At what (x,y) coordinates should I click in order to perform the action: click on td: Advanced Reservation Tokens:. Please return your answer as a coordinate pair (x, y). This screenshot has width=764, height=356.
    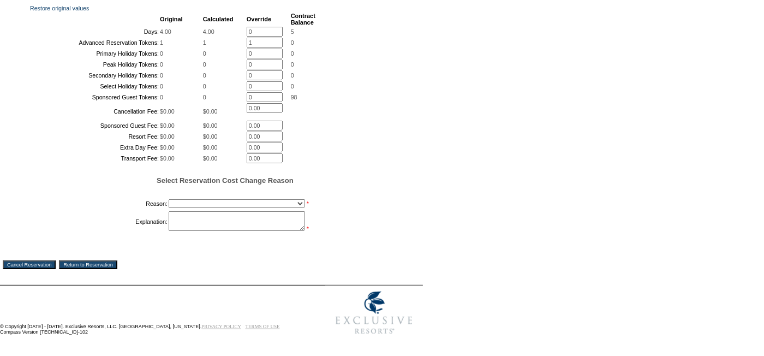
    Looking at the image, I should click on (95, 43).